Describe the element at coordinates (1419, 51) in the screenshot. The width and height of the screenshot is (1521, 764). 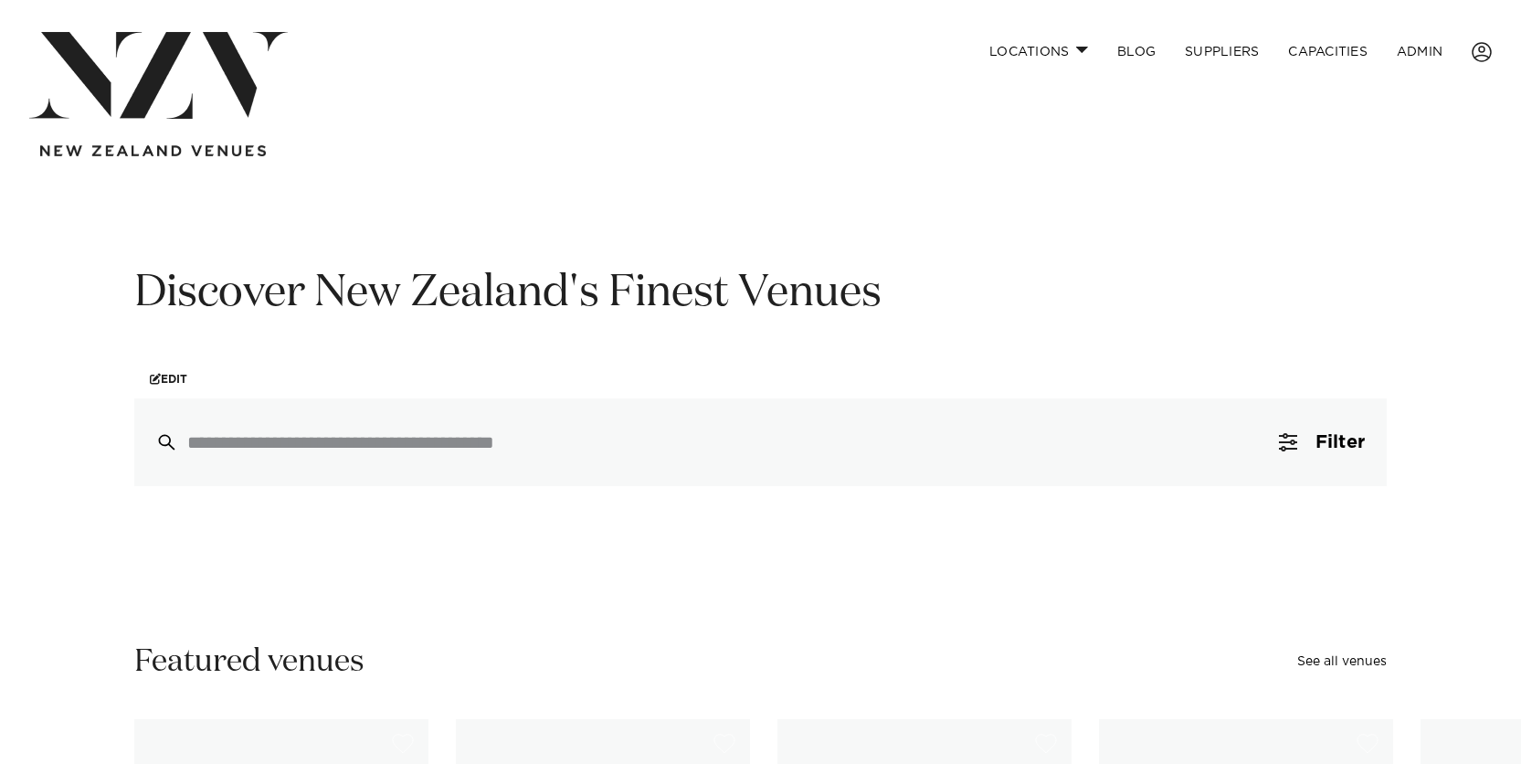
I see `a: ADMIN` at that location.